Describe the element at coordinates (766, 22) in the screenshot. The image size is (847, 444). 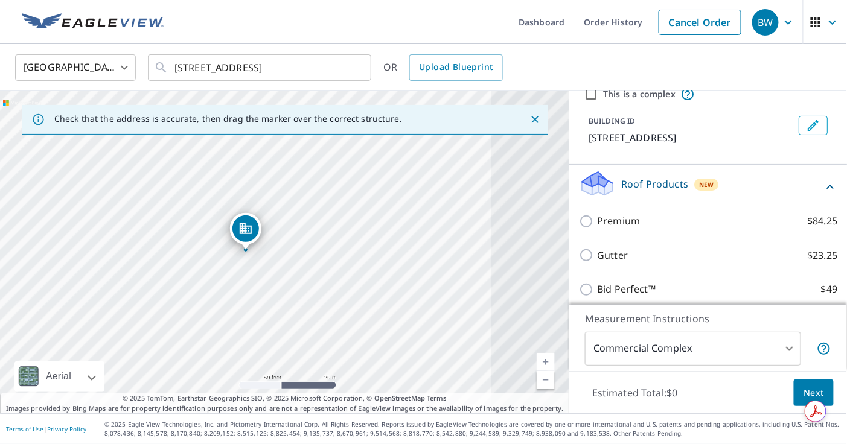
I see `div: BW` at that location.